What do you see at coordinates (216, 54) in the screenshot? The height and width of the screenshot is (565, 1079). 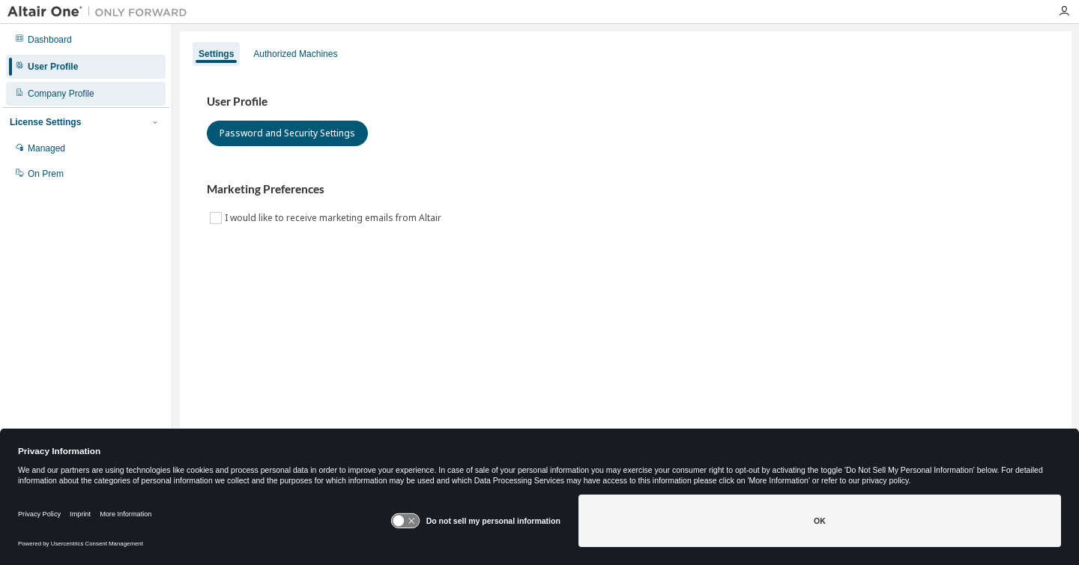 I see `div: Settings` at bounding box center [216, 54].